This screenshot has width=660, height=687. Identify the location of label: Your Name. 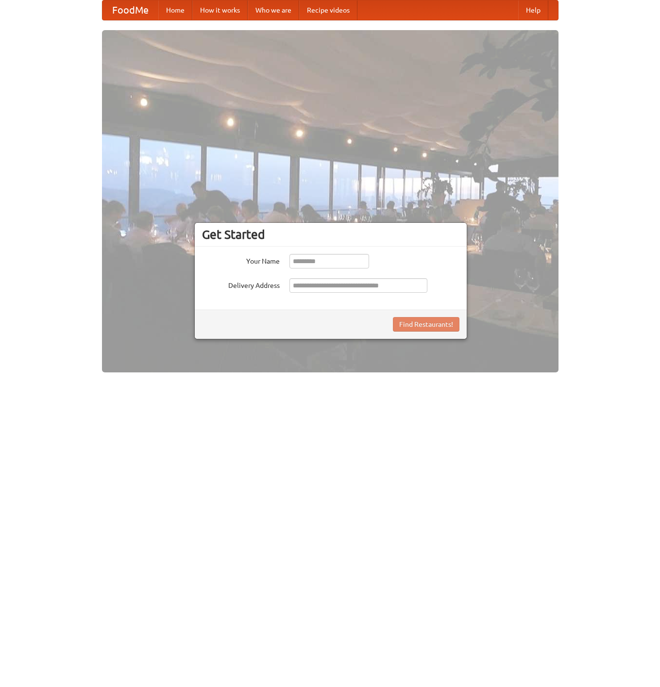
(241, 260).